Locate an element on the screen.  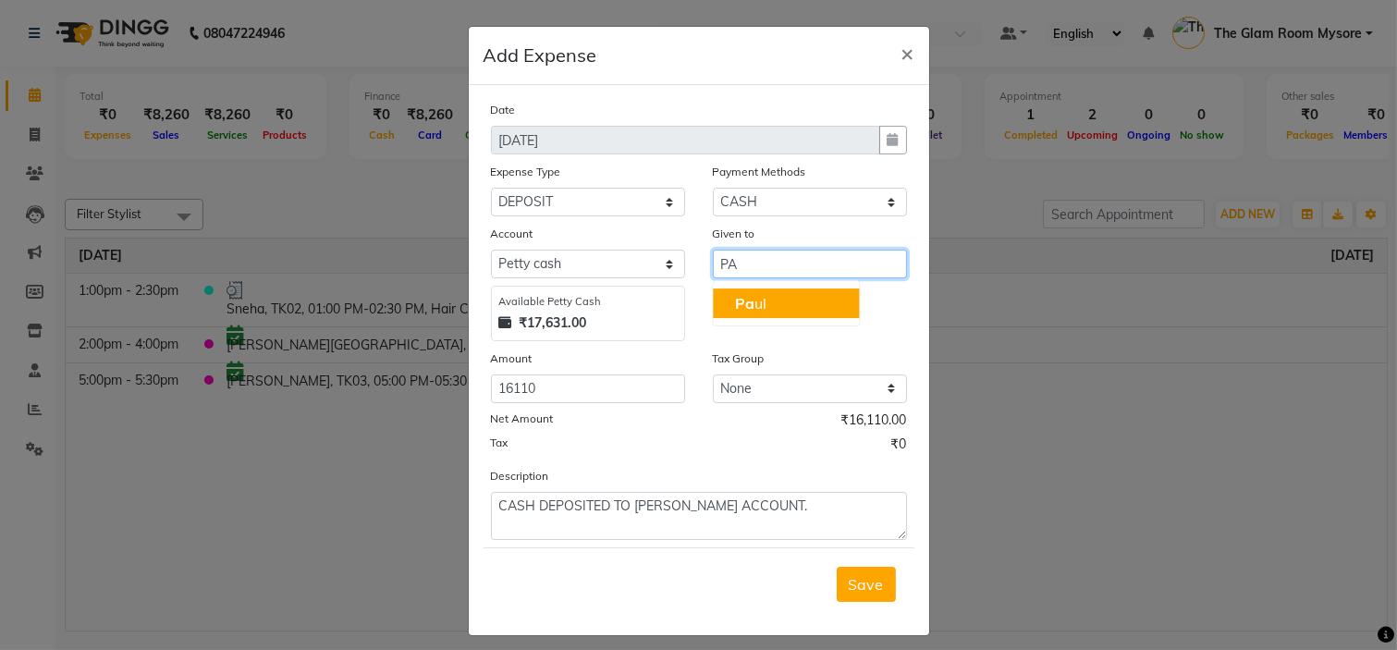
label: Expense Type is located at coordinates (526, 172).